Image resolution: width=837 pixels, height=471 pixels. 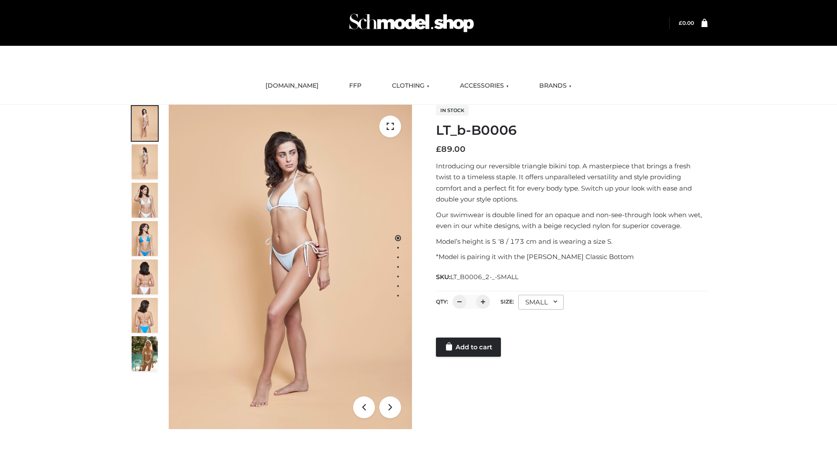 What do you see at coordinates (145, 123) in the screenshot?
I see `img: ArielClassicBikiniTop_CloudNine_AzureSky_OW114ECO_1-scaled.jpg` at bounding box center [145, 123].